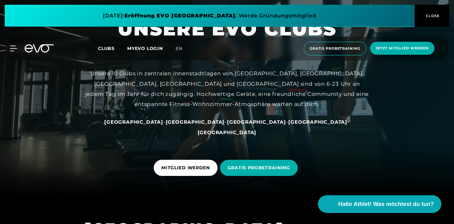  What do you see at coordinates (106, 48) in the screenshot?
I see `span: Clubs` at bounding box center [106, 48].